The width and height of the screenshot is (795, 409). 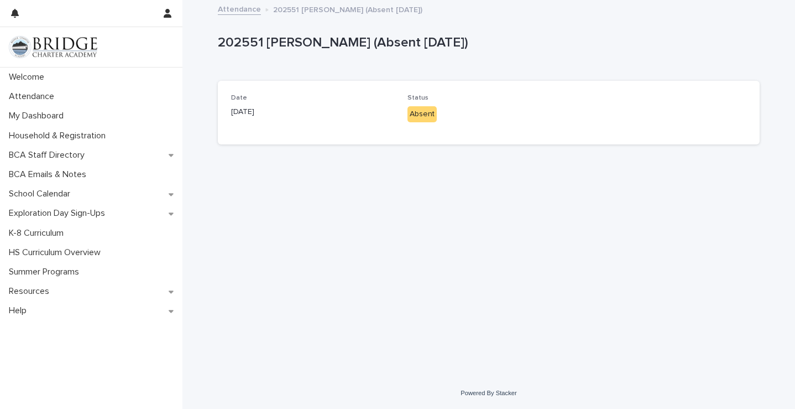 What do you see at coordinates (59, 136) in the screenshot?
I see `p: Household & Registration` at bounding box center [59, 136].